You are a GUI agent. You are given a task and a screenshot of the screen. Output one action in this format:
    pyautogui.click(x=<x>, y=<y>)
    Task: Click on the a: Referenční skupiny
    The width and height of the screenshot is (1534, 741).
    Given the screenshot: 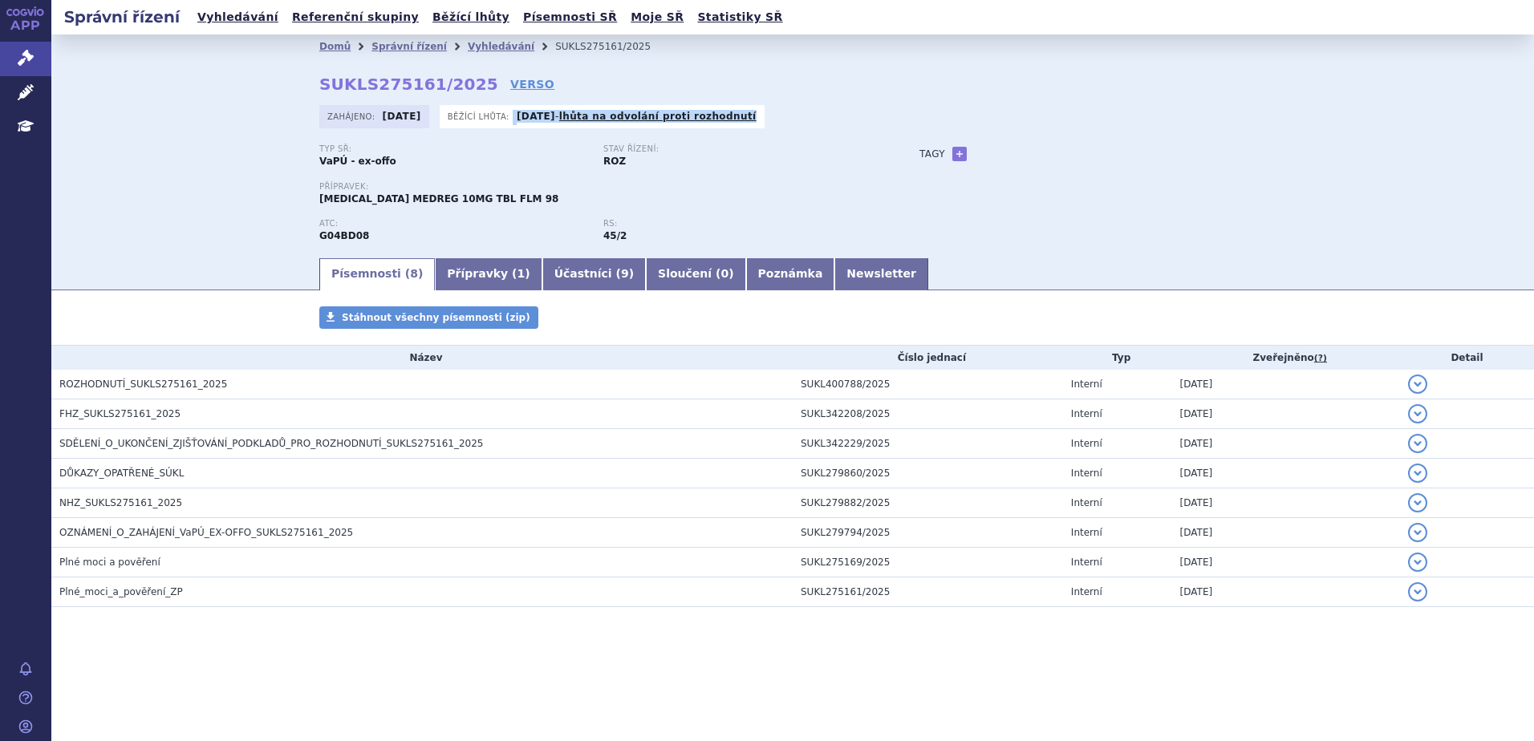 What is the action you would take?
    pyautogui.click(x=355, y=17)
    